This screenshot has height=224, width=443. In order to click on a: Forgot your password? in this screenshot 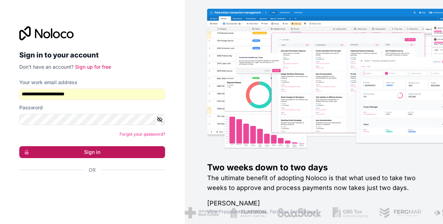, I will do `click(142, 134)`.